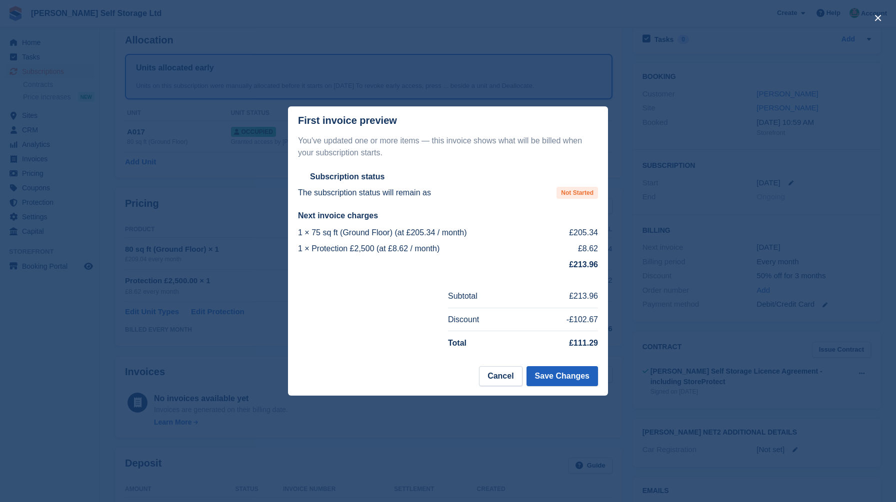  Describe the element at coordinates (485, 296) in the screenshot. I see `td: Subtotal` at that location.